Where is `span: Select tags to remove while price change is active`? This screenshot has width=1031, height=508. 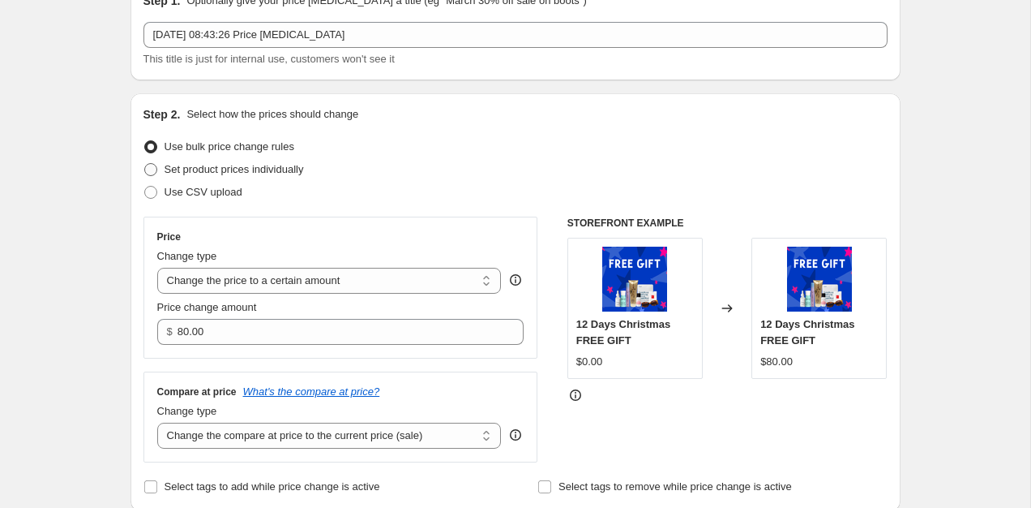
span: Select tags to remove while price change is active is located at coordinates (675, 486).